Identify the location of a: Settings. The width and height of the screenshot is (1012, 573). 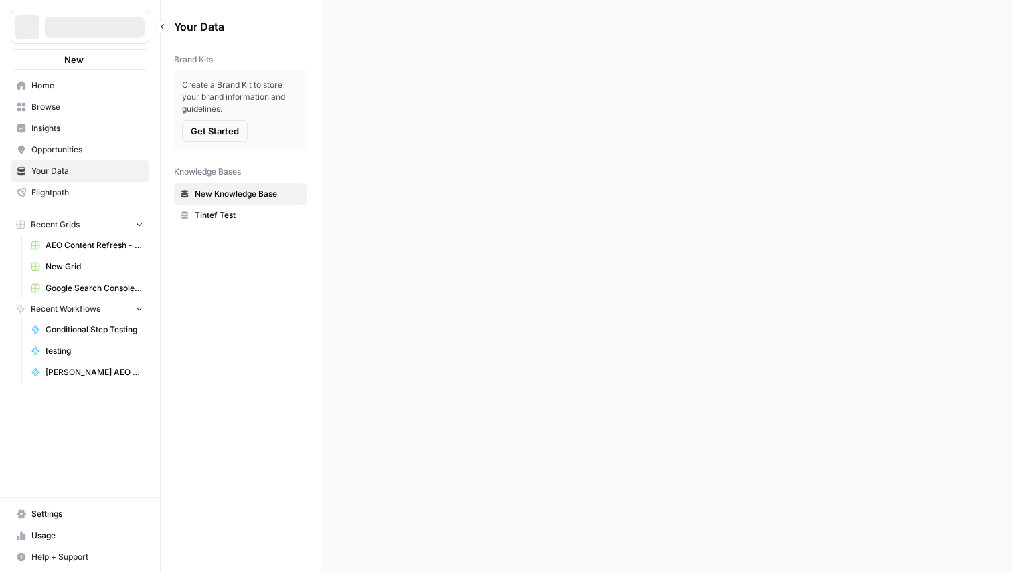
(80, 515).